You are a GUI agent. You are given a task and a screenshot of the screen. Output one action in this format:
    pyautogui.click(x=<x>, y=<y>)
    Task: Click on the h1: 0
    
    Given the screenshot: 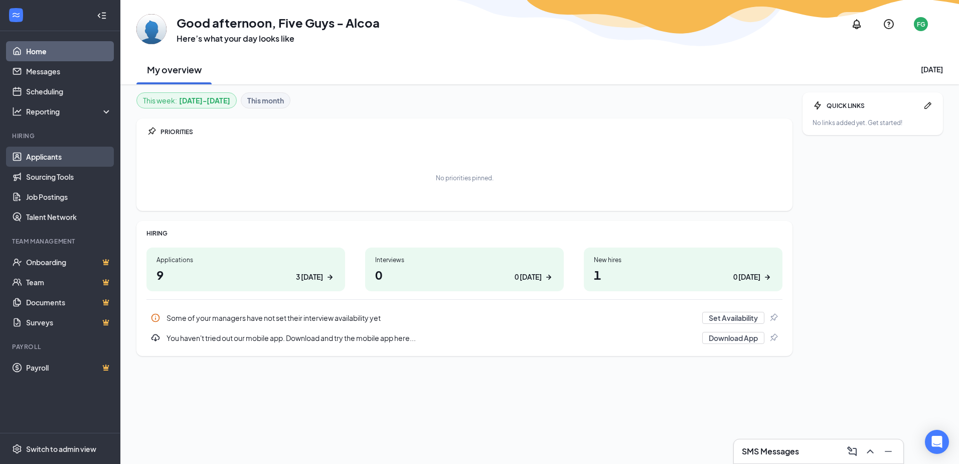 What is the action you would take?
    pyautogui.click(x=465, y=274)
    